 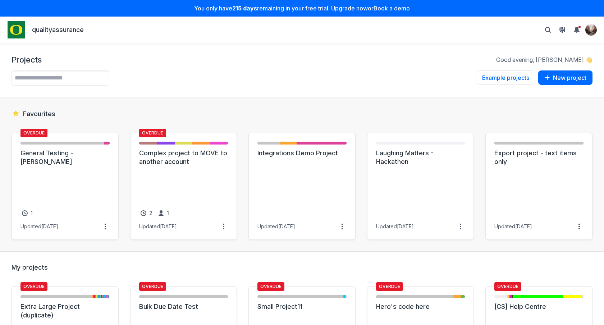 I want to click on p: qualityassurance, so click(x=58, y=30).